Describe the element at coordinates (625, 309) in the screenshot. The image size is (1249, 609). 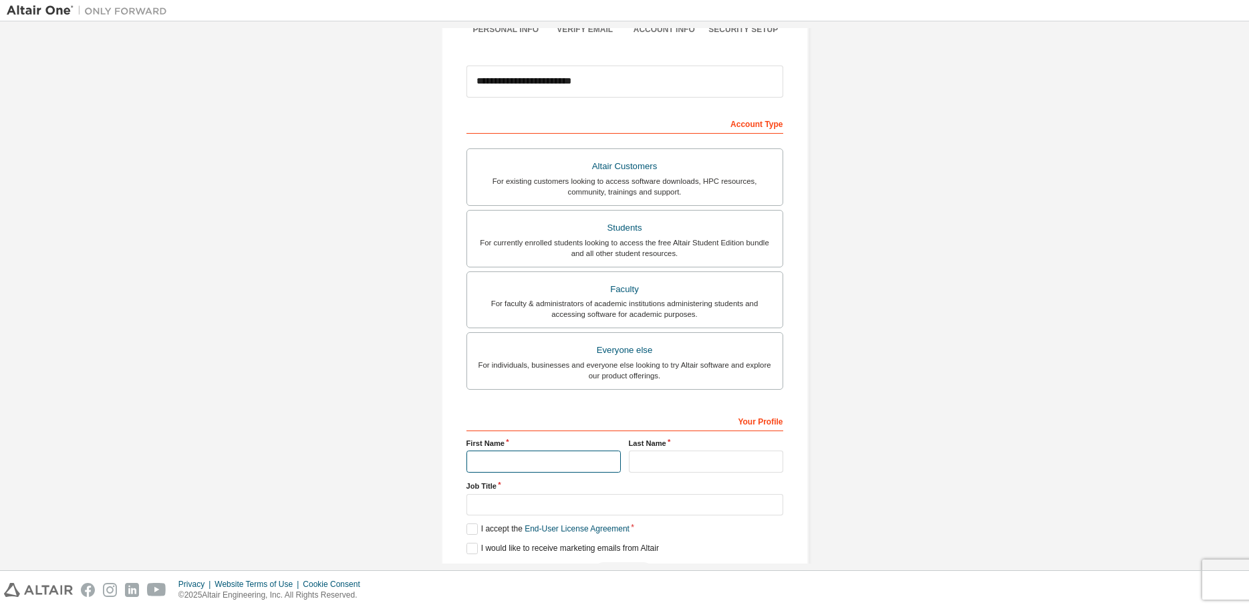
I see `div: For faculty & administrators of academic institutions administering students and accessing softwa...` at that location.